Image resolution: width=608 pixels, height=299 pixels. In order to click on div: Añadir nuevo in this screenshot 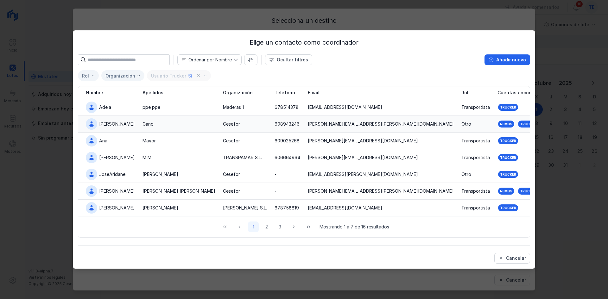, I will do `click(511, 60)`.